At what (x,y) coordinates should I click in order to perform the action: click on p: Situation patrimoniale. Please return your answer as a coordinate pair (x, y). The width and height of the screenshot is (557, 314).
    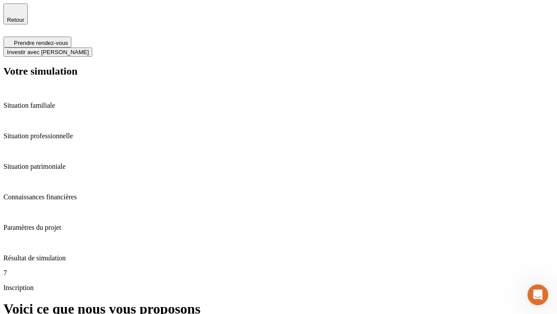
    Looking at the image, I should click on (279, 166).